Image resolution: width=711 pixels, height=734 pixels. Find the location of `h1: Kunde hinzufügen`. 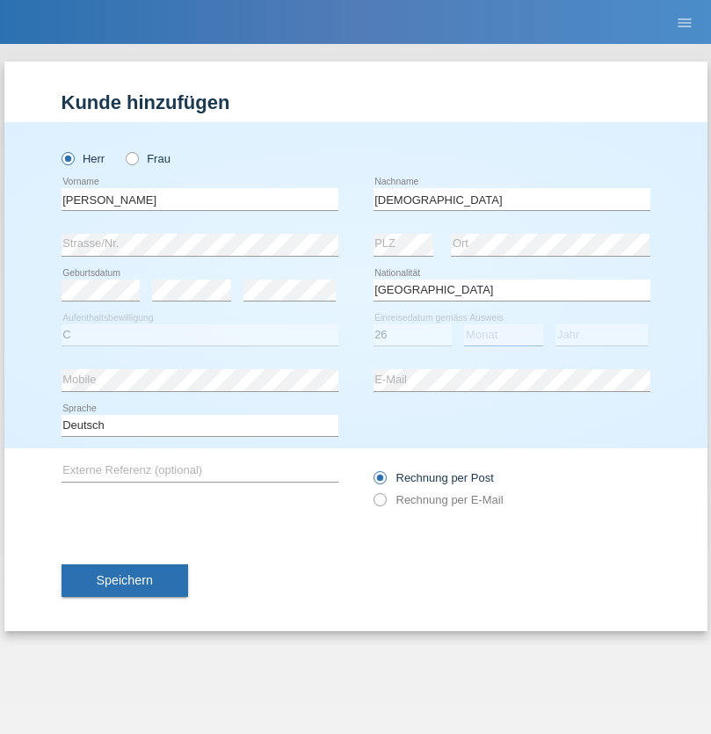

h1: Kunde hinzufügen is located at coordinates (356, 102).